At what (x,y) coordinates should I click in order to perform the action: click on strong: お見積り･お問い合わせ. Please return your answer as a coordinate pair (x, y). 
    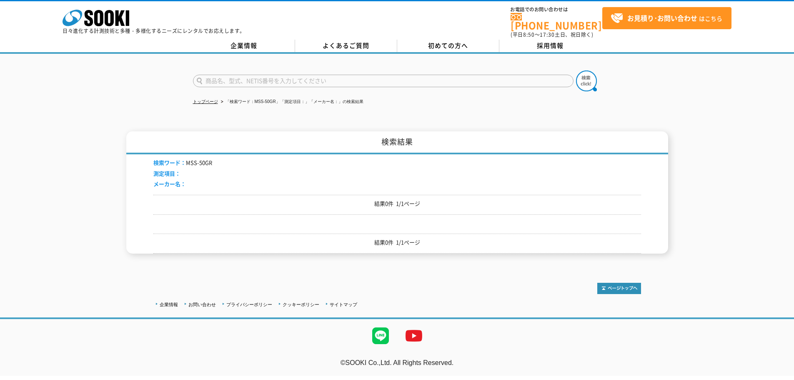
    Looking at the image, I should click on (663, 18).